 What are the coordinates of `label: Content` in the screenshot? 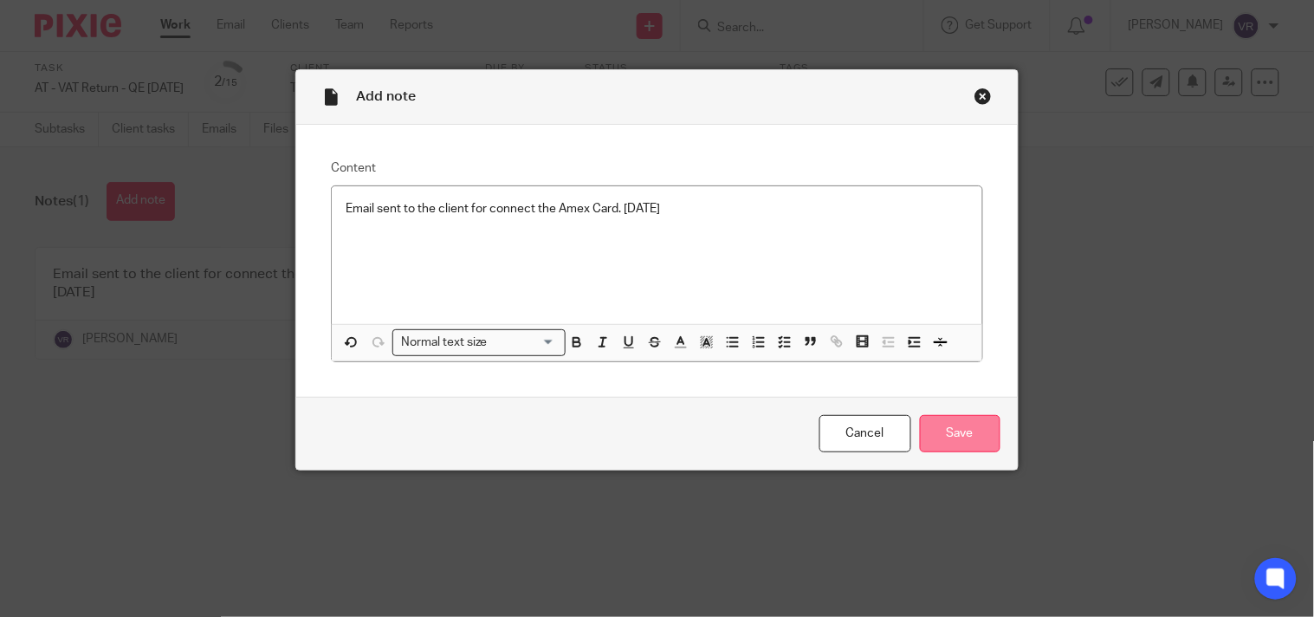 It's located at (657, 168).